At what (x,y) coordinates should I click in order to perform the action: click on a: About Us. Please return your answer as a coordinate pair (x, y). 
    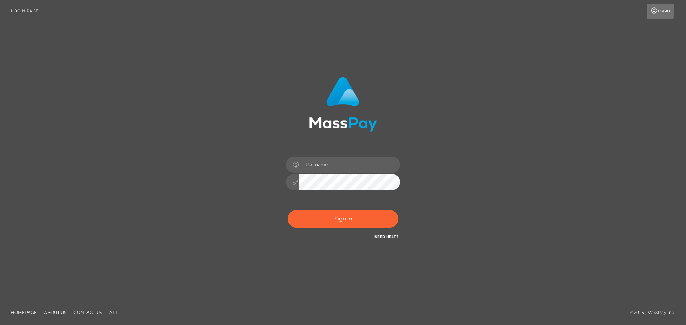
    Looking at the image, I should click on (55, 312).